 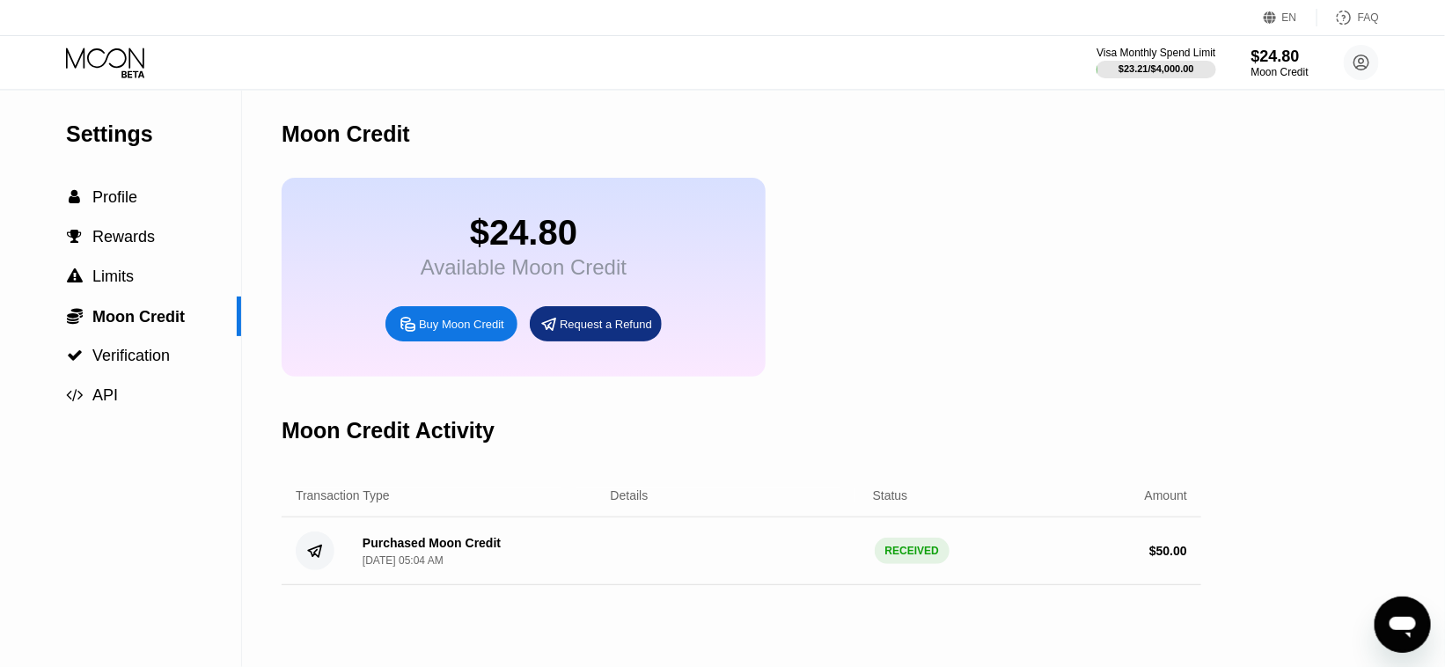 What do you see at coordinates (1166, 495) in the screenshot?
I see `div: Amount` at bounding box center [1166, 495].